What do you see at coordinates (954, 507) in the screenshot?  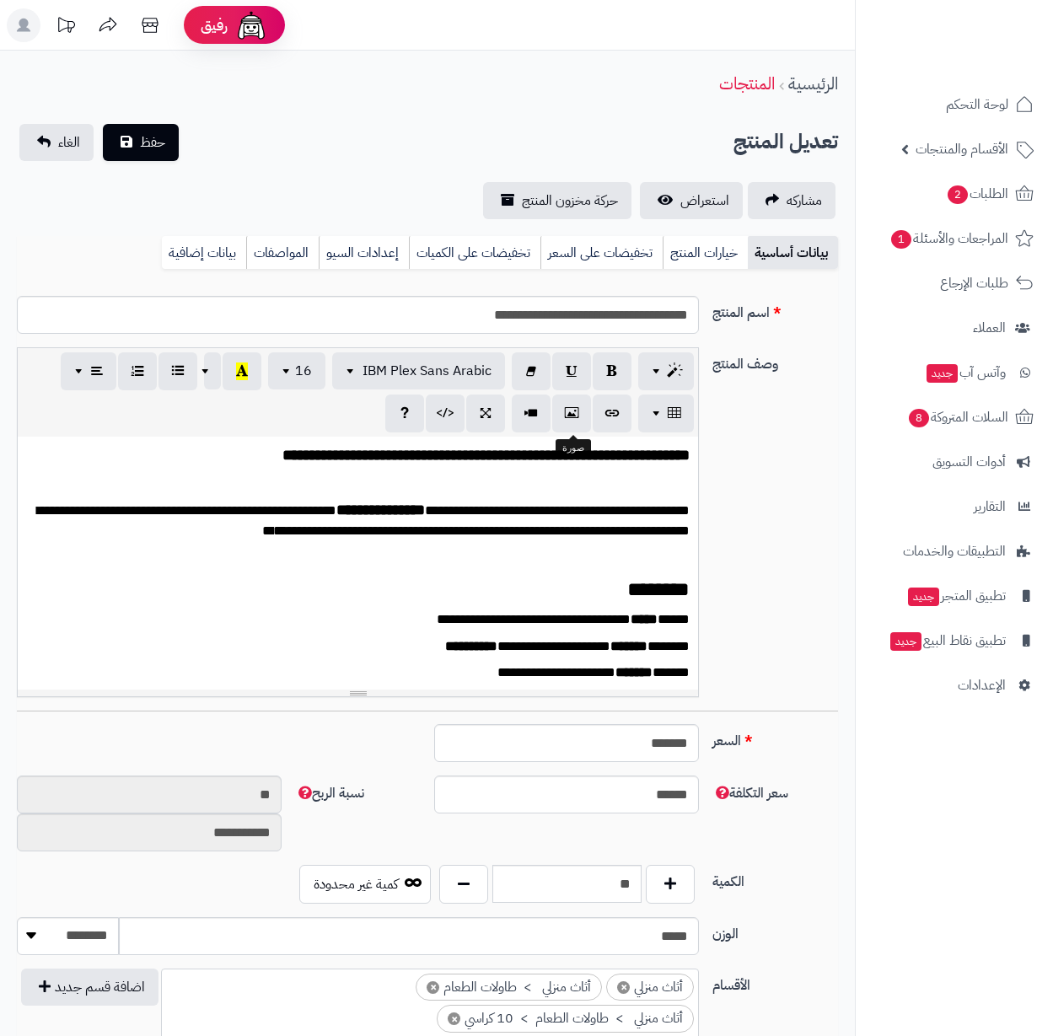 I see `a: التقارير` at bounding box center [954, 507].